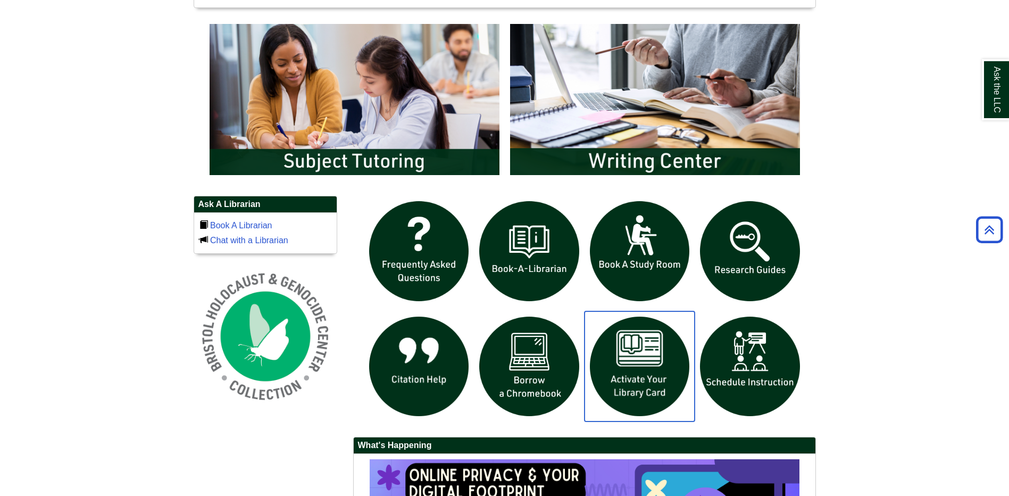  I want to click on img: Holocaust and Genocide Collection, so click(265, 336).